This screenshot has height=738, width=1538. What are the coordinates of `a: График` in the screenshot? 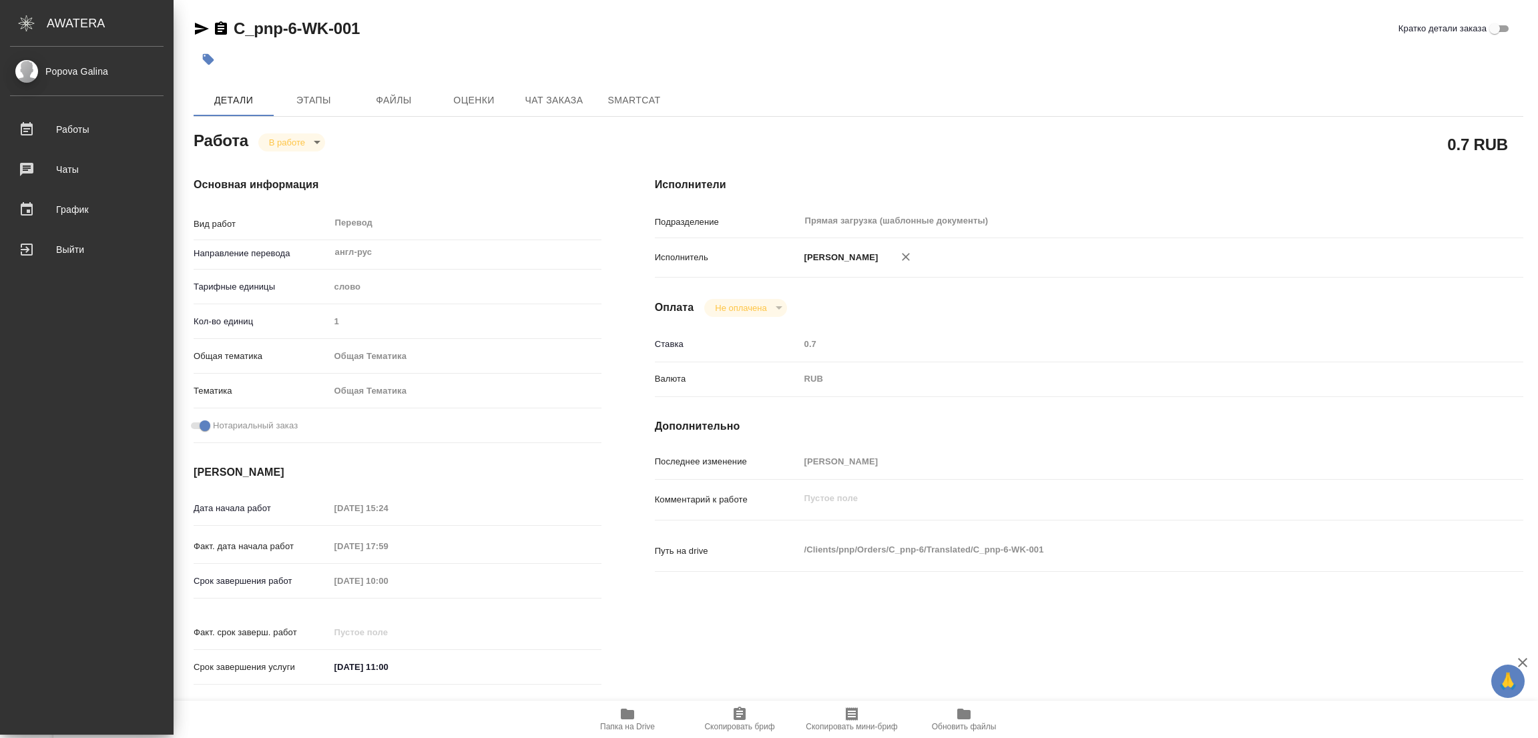 It's located at (87, 210).